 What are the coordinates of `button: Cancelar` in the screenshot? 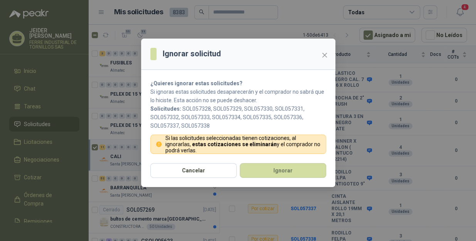 It's located at (194, 171).